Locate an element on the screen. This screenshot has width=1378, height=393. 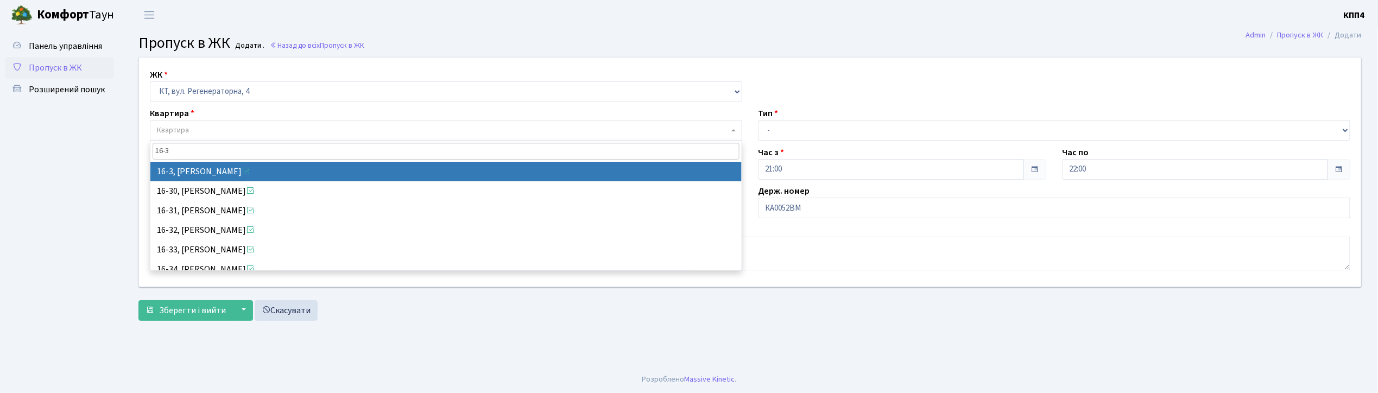
label: Час по is located at coordinates (1075, 153).